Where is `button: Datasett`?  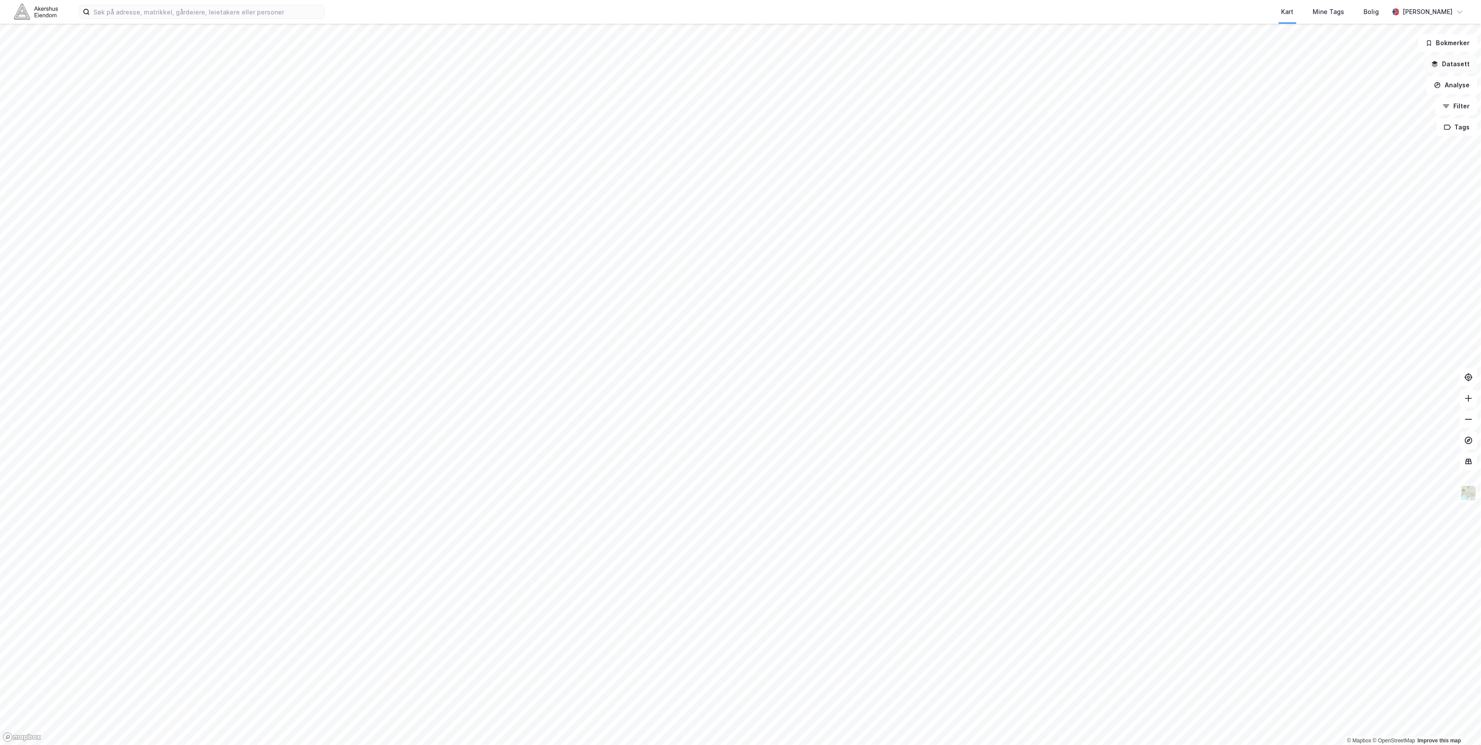
button: Datasett is located at coordinates (1451, 64).